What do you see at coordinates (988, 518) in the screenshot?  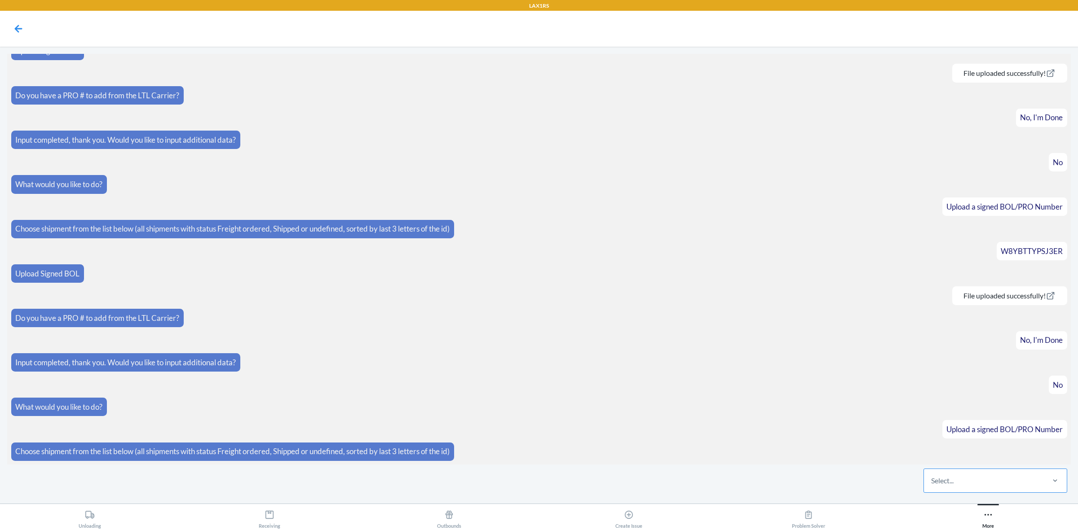 I see `div: More` at bounding box center [988, 518].